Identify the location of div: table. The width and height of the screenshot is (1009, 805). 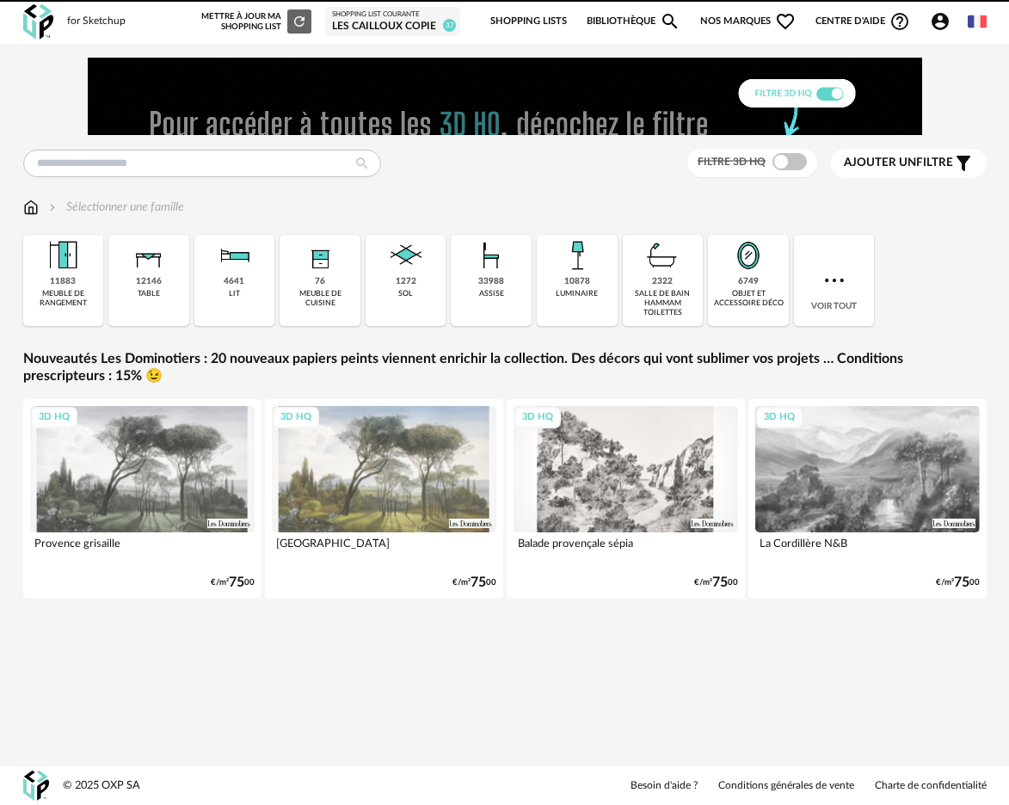
(149, 293).